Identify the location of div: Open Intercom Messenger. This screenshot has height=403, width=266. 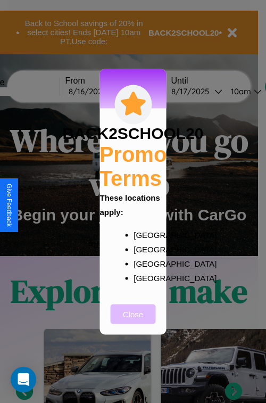
(23, 379).